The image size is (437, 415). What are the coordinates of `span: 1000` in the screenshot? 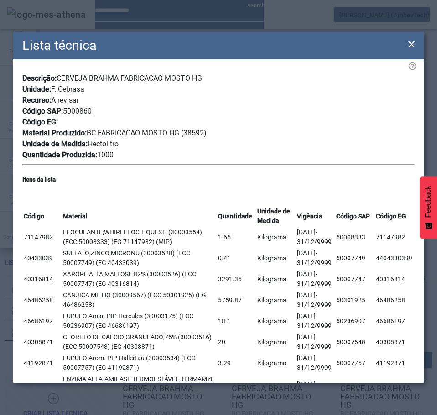 It's located at (105, 154).